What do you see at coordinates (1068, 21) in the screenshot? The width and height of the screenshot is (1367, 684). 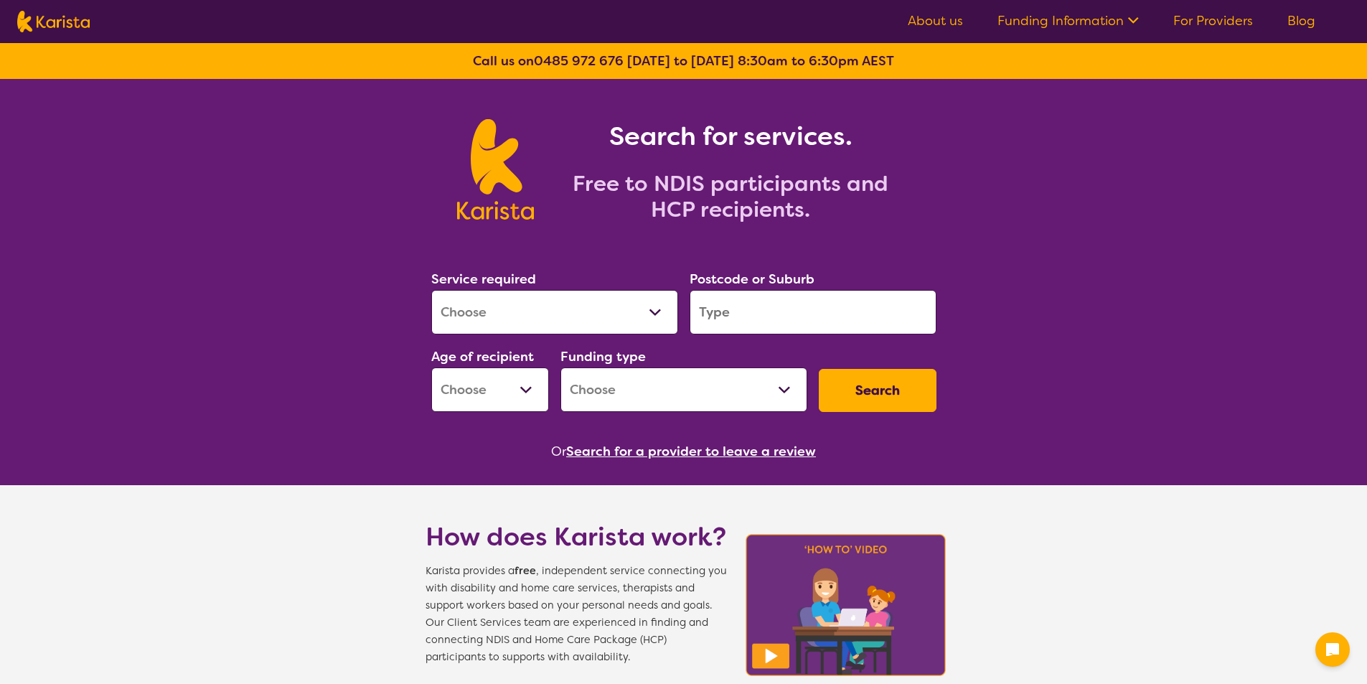 I see `a: Funding Information` at bounding box center [1068, 21].